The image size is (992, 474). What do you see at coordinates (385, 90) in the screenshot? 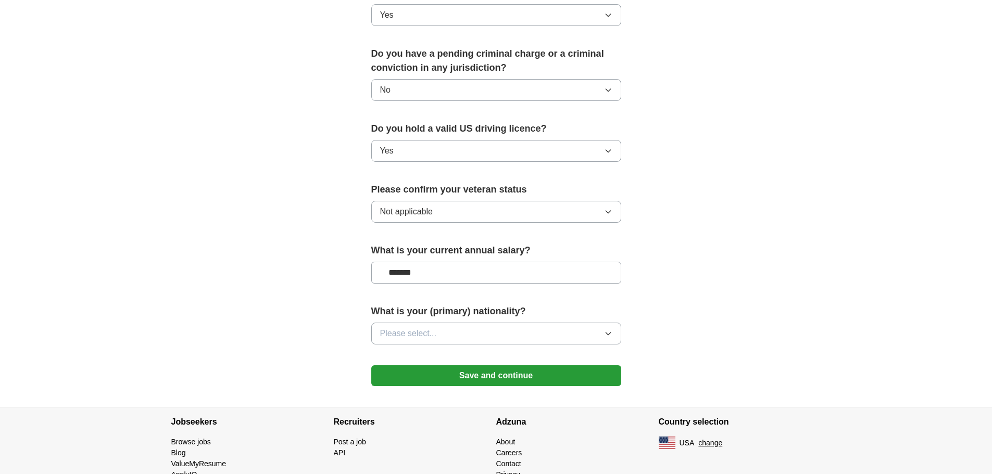
I see `span: No` at bounding box center [385, 90].